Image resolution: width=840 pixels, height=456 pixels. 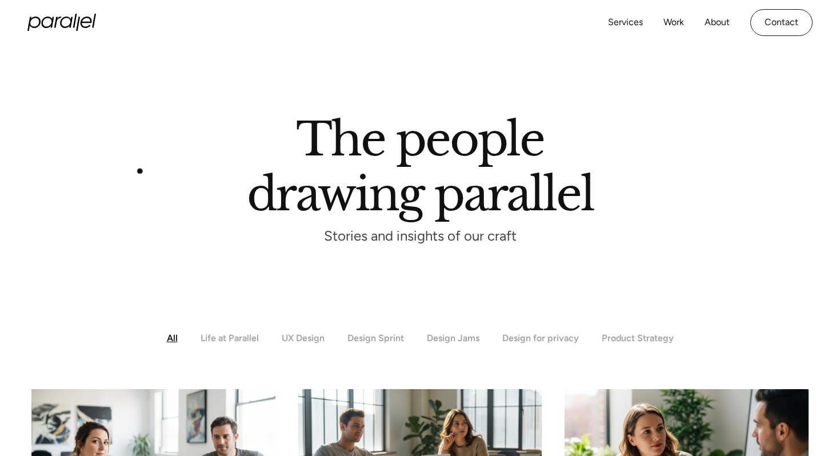 What do you see at coordinates (540, 338) in the screenshot?
I see `div: Design for privacy` at bounding box center [540, 338].